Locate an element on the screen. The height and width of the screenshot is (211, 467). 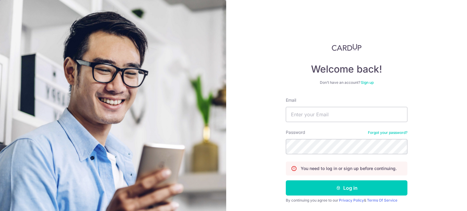
div: Don’t have an account? is located at coordinates (346, 83).